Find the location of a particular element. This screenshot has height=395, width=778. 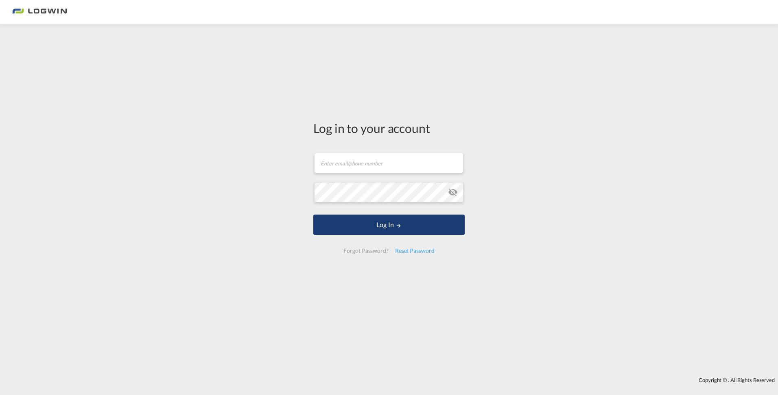

div: Reset Password is located at coordinates (415, 251).